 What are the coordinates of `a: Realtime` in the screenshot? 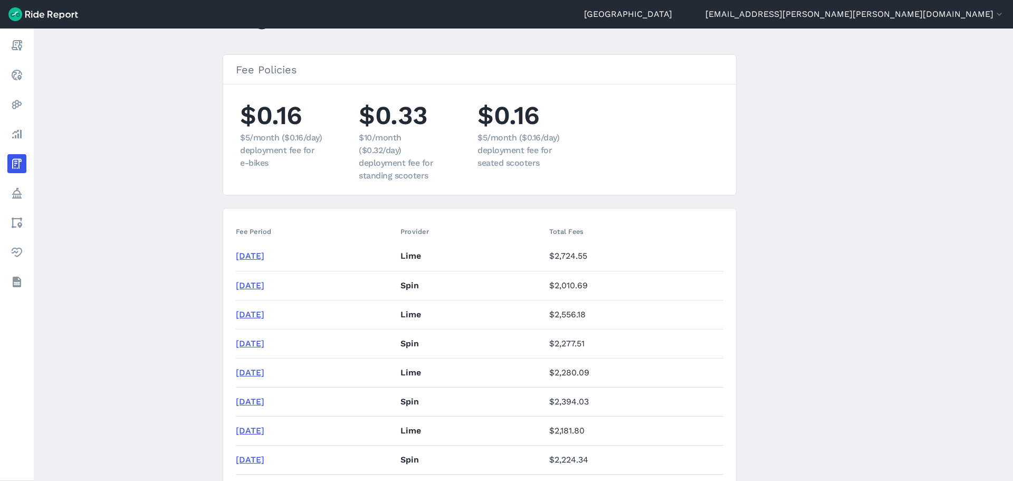 It's located at (17, 75).